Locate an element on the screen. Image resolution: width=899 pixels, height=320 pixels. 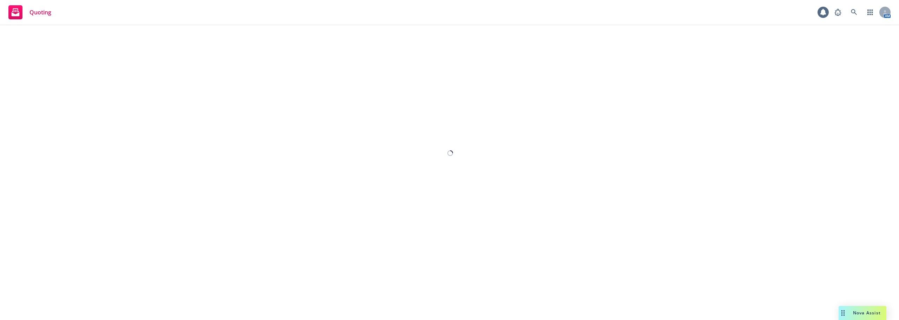
a: Search is located at coordinates (854, 12).